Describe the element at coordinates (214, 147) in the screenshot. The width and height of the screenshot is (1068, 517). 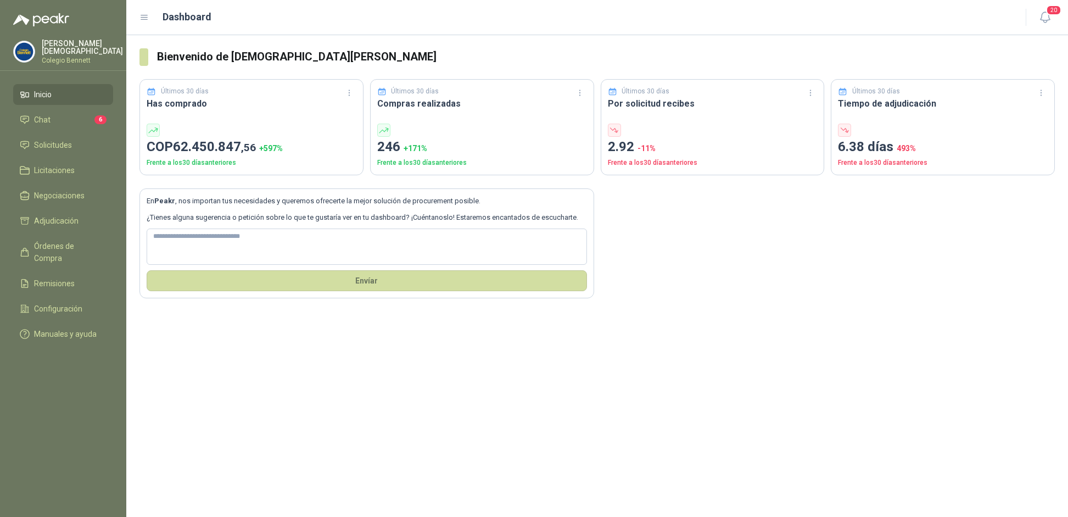
I see `span: 62.450.847` at that location.